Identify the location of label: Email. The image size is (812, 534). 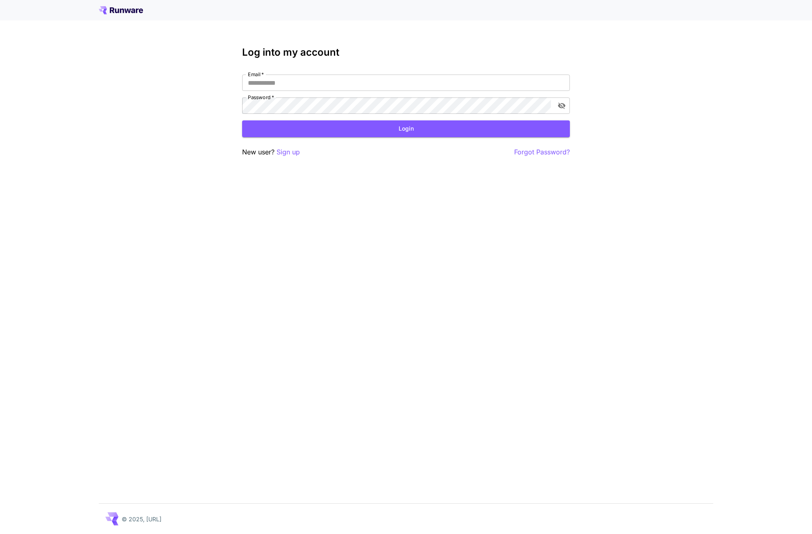
(255, 74).